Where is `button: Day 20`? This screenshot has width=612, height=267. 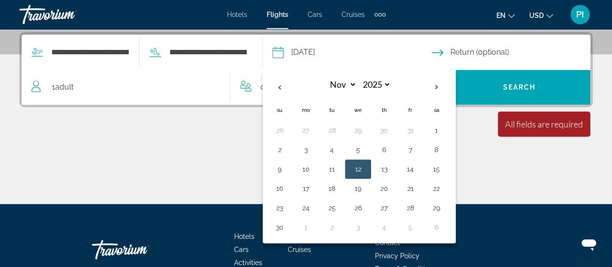 button: Day 20 is located at coordinates (384, 188).